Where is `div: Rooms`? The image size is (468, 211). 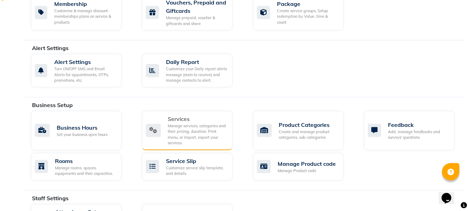 div: Rooms is located at coordinates (85, 161).